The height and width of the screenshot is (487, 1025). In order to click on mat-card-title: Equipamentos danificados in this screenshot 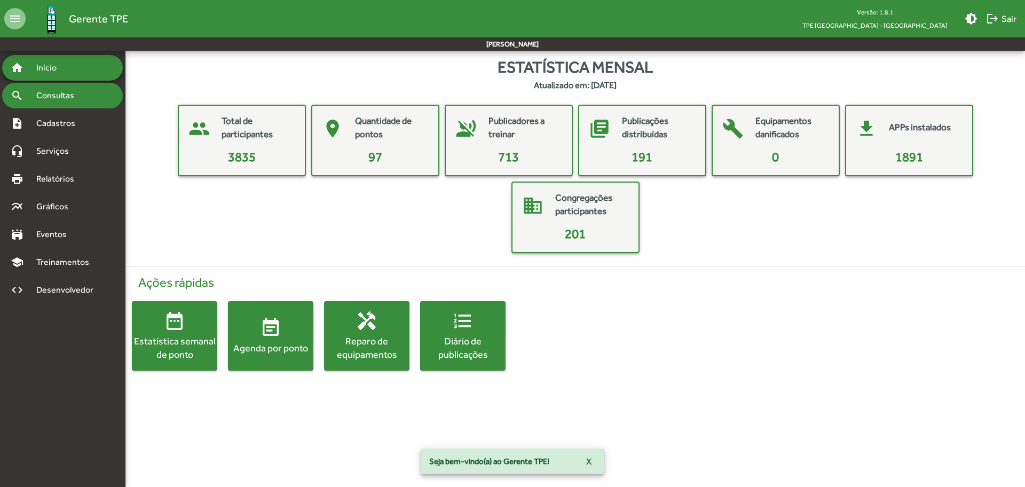, I will do `click(792, 128)`.